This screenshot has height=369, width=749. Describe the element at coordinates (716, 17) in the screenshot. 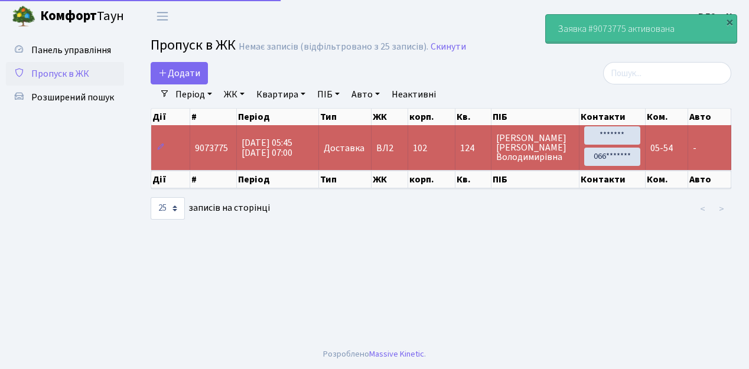

I see `b: ВЛ2 -. К.` at that location.